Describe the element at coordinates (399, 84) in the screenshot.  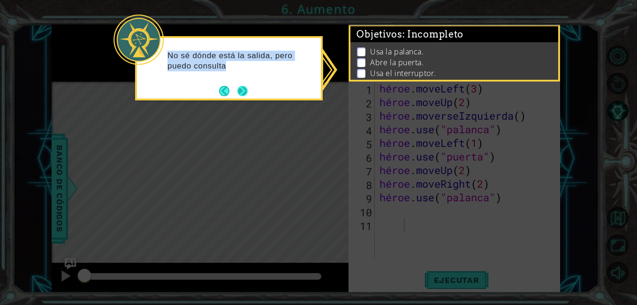
I see `p: Llega a la salida.` at that location.